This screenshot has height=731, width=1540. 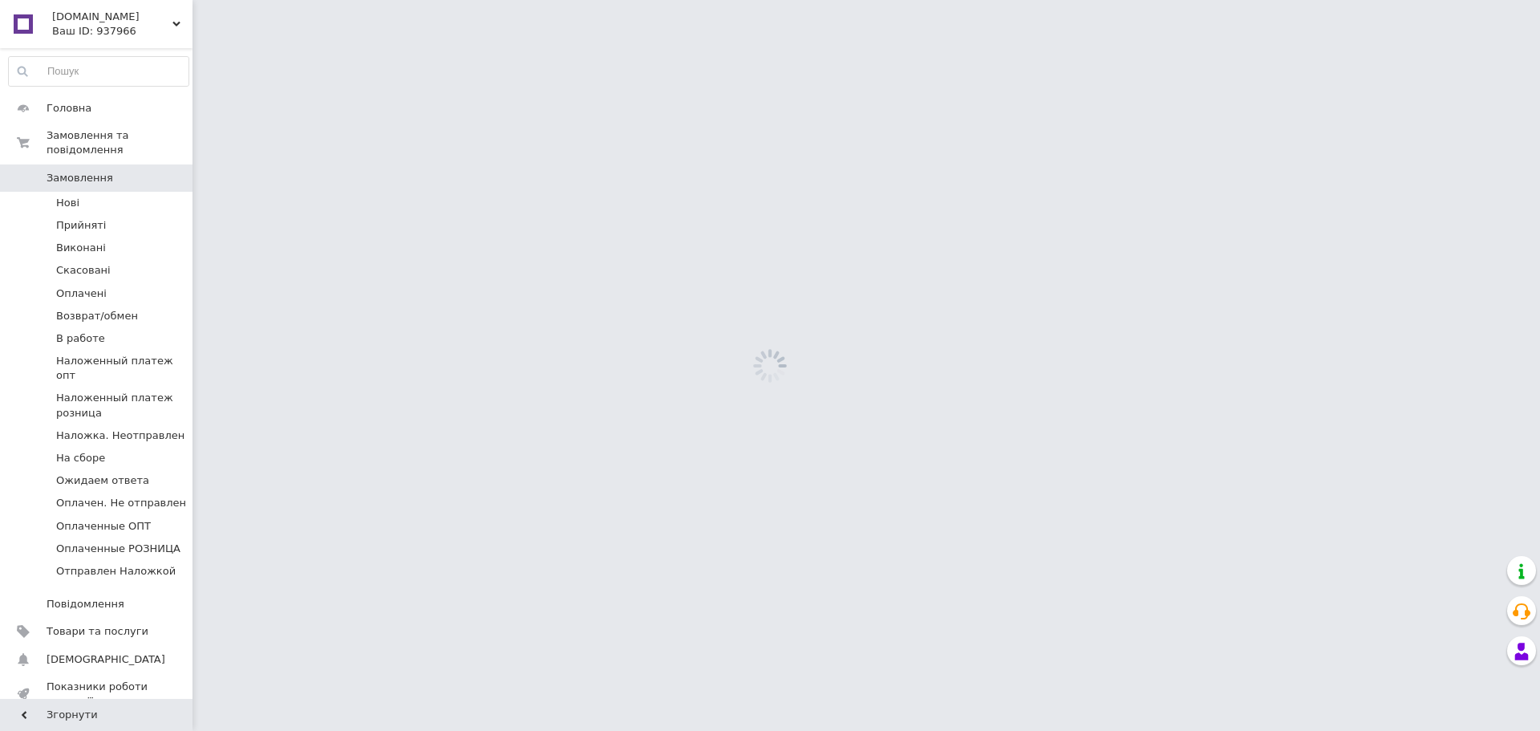 I want to click on span: Нові, so click(x=67, y=203).